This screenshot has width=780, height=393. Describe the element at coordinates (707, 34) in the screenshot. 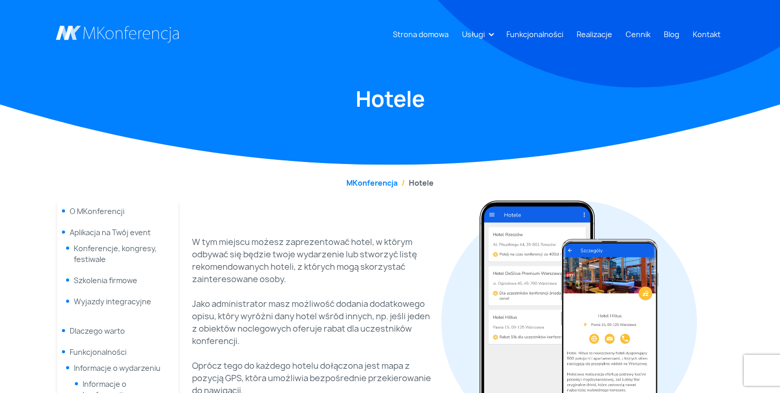

I see `a: Kontakt` at that location.